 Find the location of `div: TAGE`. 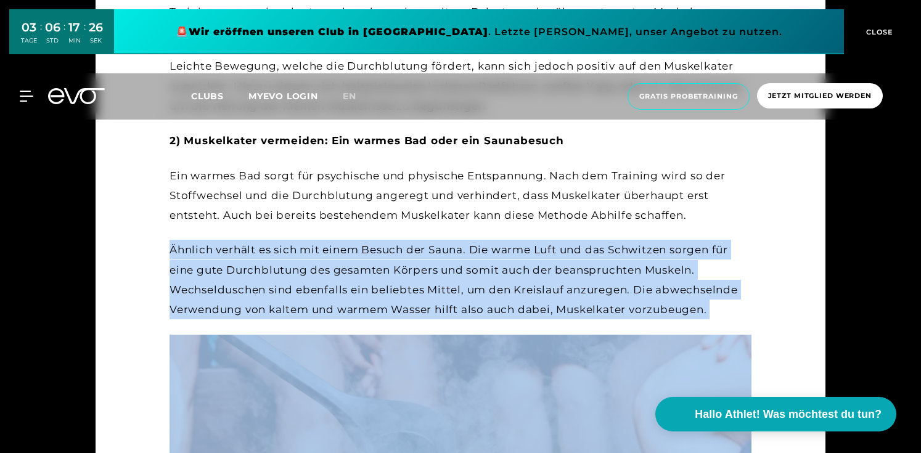

div: TAGE is located at coordinates (29, 41).